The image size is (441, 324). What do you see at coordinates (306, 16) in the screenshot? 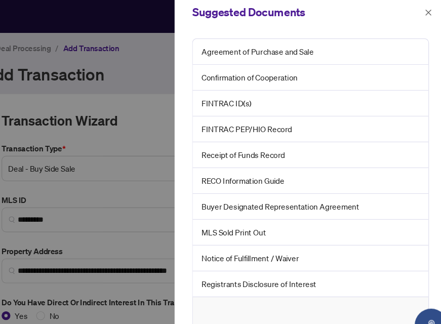
I see `div: Suggested Documents` at bounding box center [306, 16].